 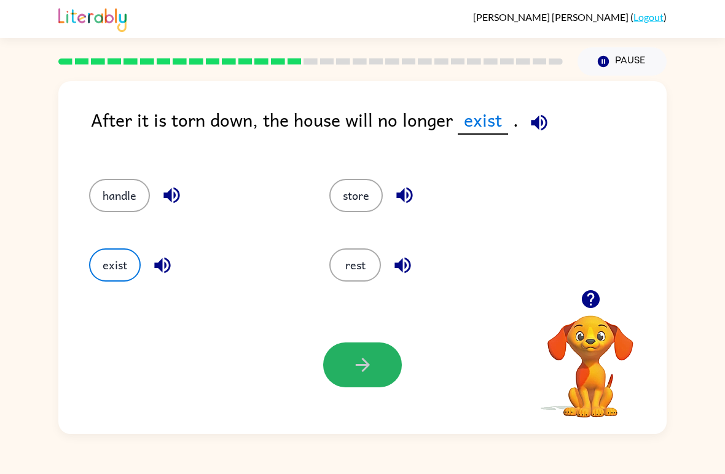 I want to click on button: Pause, so click(x=622, y=61).